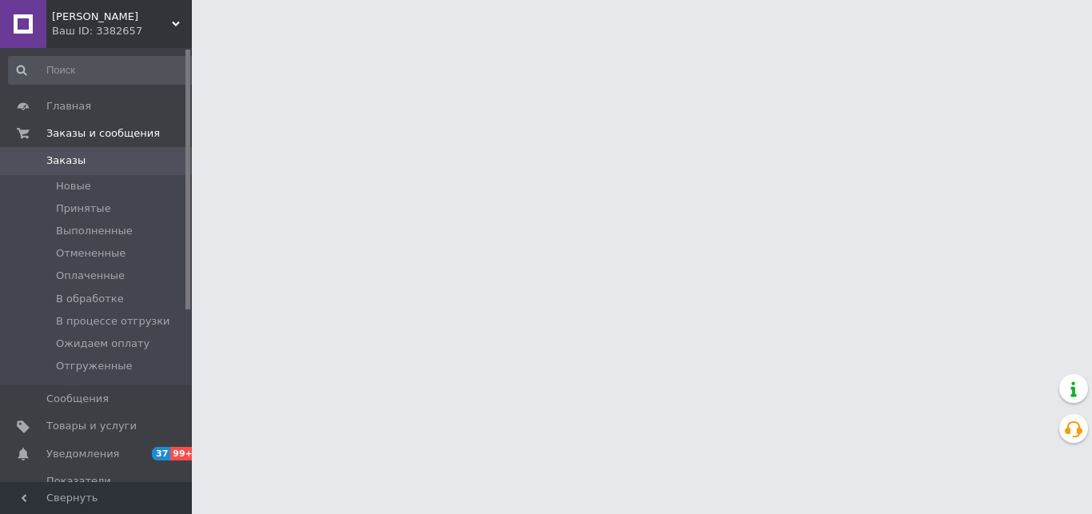 This screenshot has width=1092, height=514. I want to click on span: В обработке, so click(90, 299).